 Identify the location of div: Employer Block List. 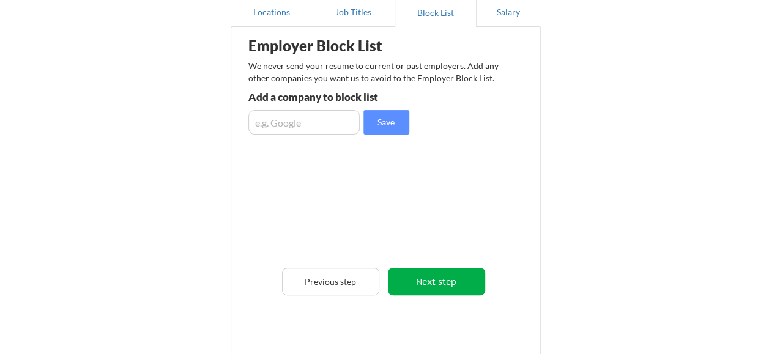
(344, 46).